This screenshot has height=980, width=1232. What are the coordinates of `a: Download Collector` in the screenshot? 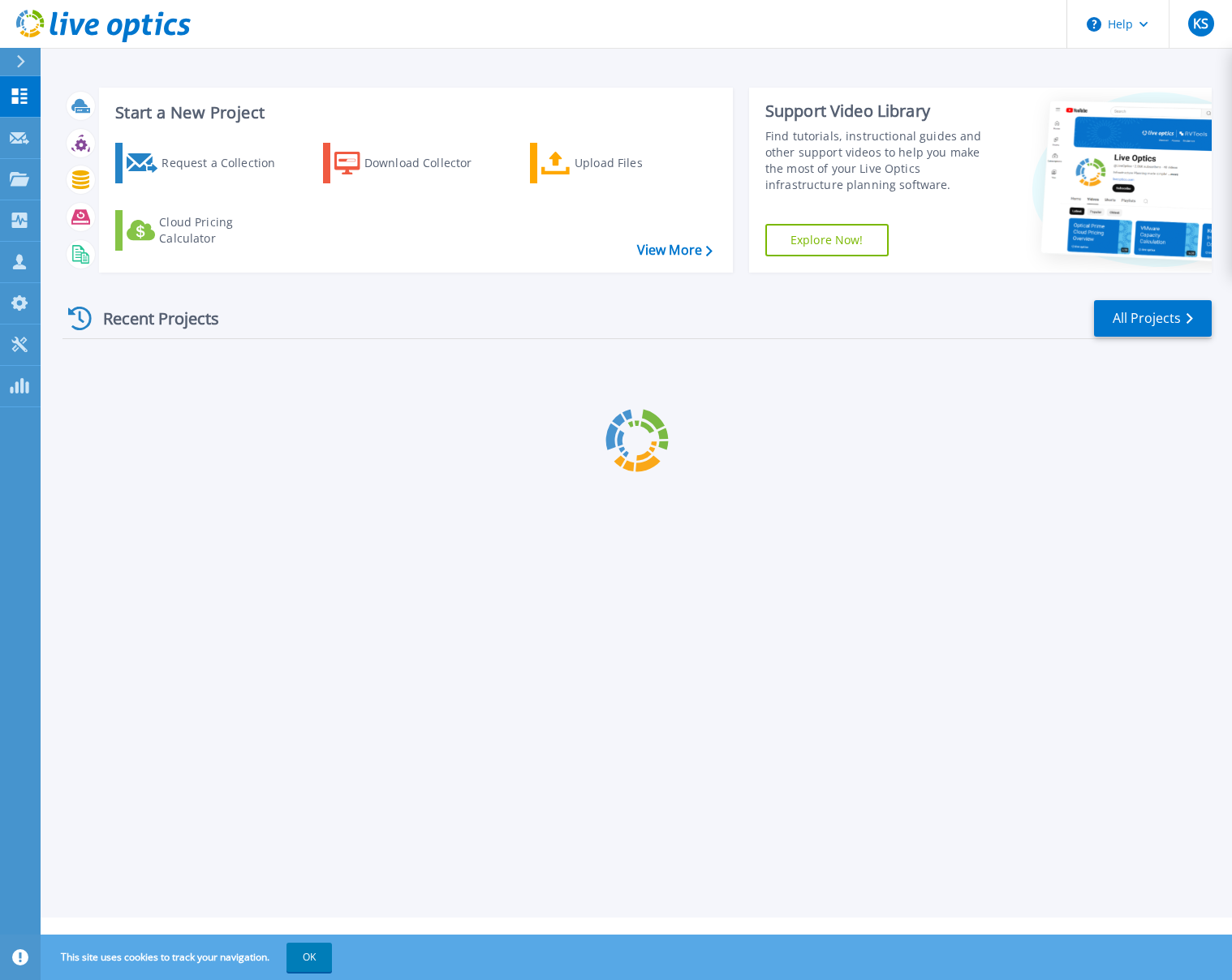 It's located at (413, 163).